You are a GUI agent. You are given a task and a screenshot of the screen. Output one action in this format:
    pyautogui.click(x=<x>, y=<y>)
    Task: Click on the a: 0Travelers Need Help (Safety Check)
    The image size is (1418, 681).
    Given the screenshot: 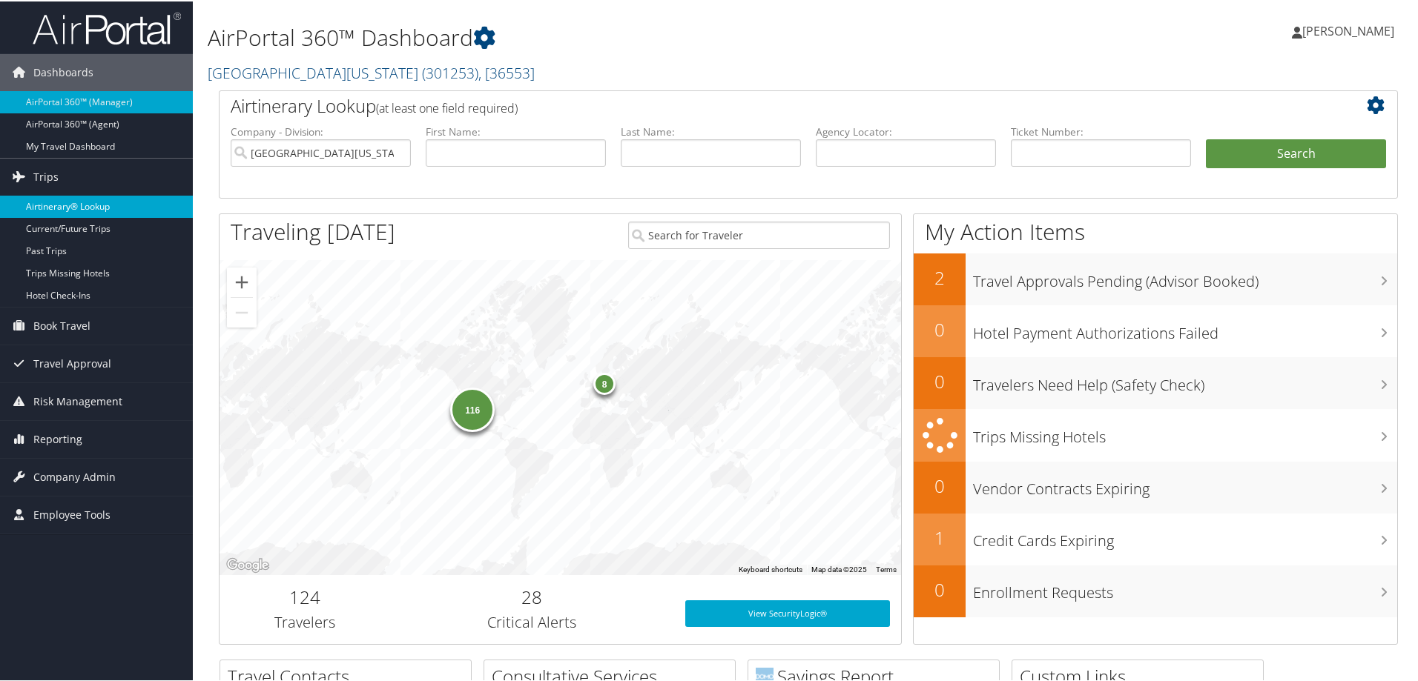 What is the action you would take?
    pyautogui.click(x=1155, y=382)
    